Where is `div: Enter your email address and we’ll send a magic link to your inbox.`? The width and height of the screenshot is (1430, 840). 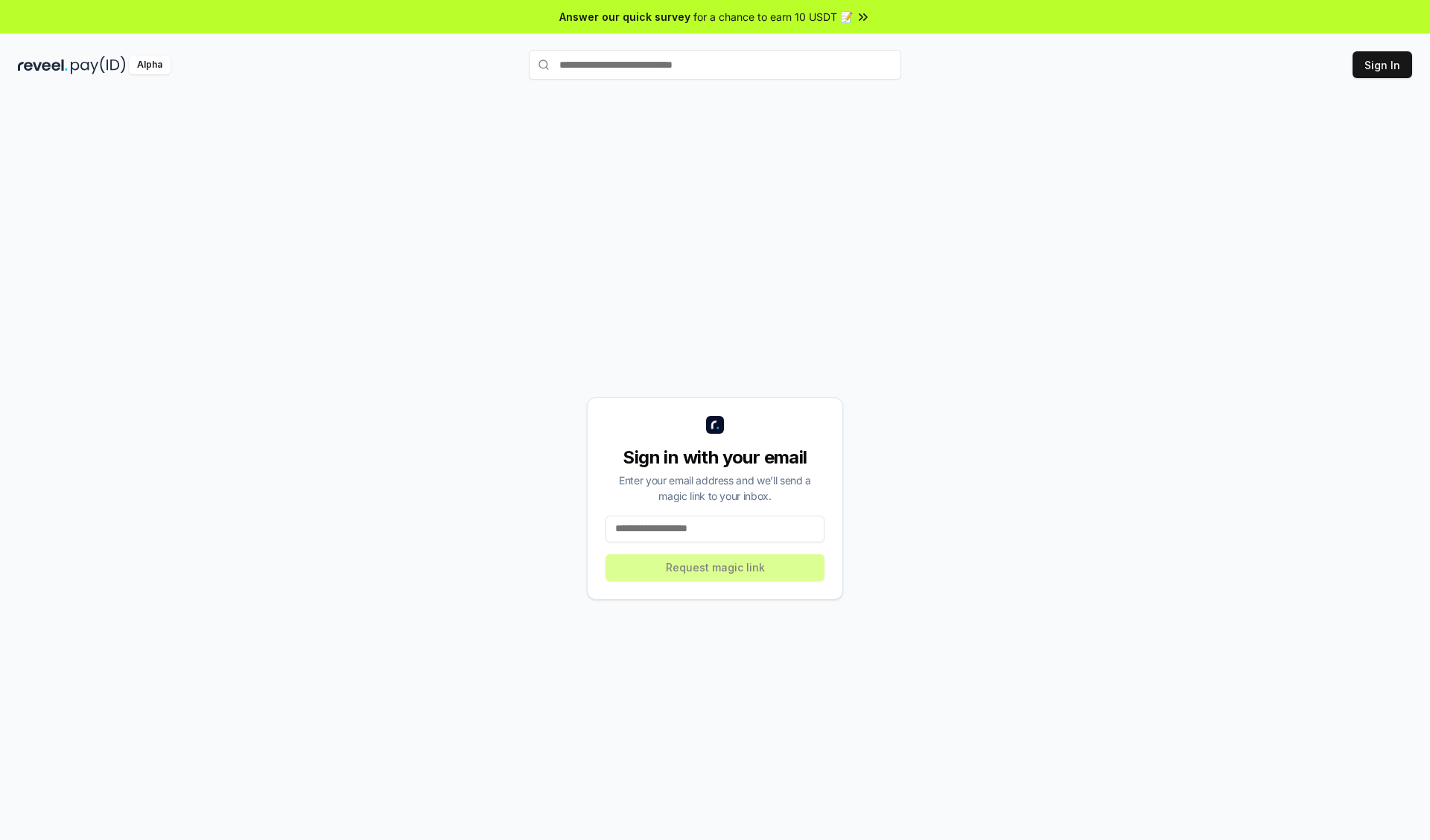
div: Enter your email address and we’ll send a magic link to your inbox. is located at coordinates (715, 488).